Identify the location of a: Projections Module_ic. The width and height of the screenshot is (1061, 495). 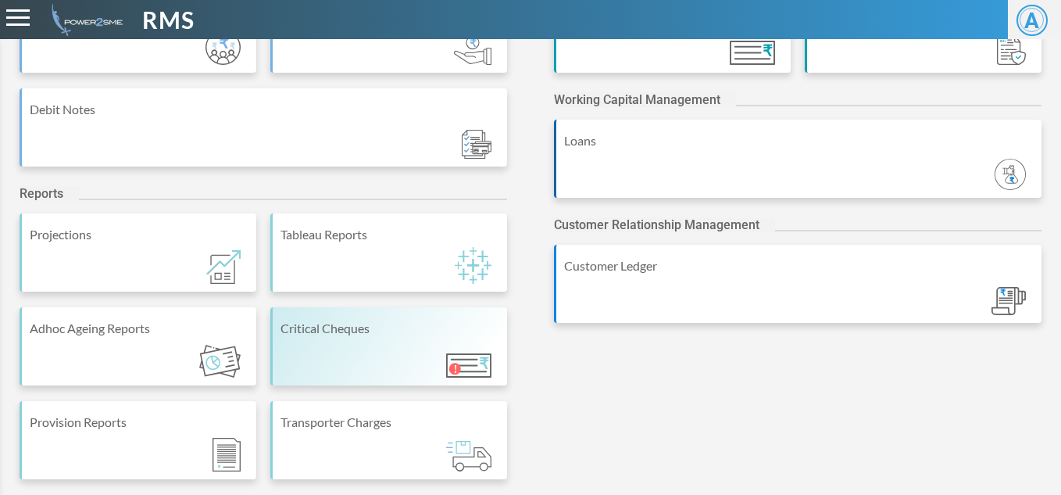
(138, 260).